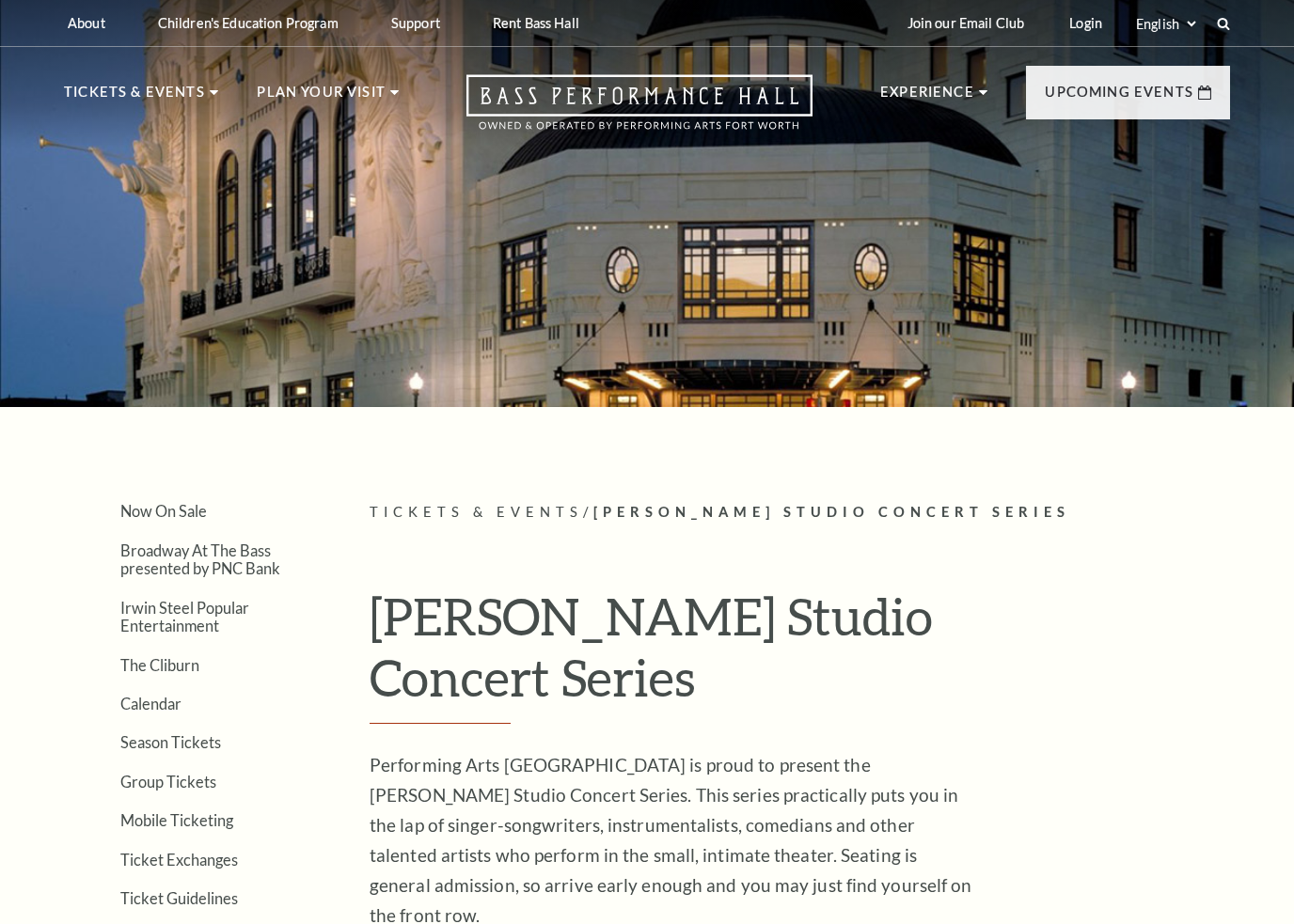 This screenshot has height=924, width=1294. Describe the element at coordinates (134, 98) in the screenshot. I see `p: Tickets & Events` at that location.